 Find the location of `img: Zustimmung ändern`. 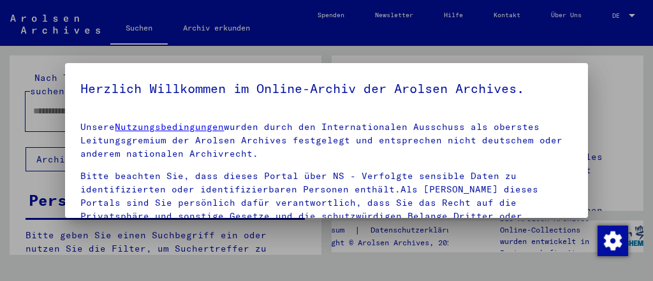

img: Zustimmung ändern is located at coordinates (613, 241).